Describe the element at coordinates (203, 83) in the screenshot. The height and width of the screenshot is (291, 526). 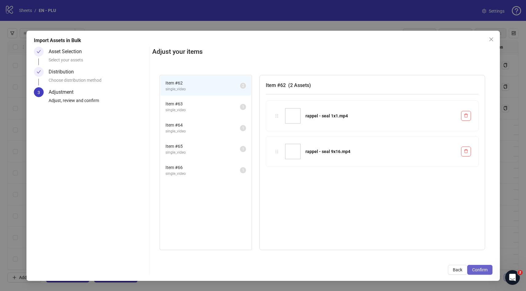
I see `span: Item # 62` at that location.